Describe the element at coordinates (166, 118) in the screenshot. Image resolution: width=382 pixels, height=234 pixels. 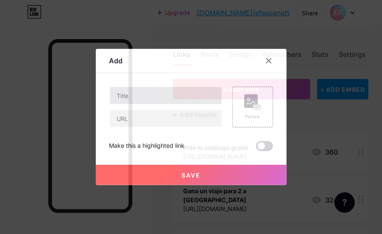
I see `input: URL` at that location.